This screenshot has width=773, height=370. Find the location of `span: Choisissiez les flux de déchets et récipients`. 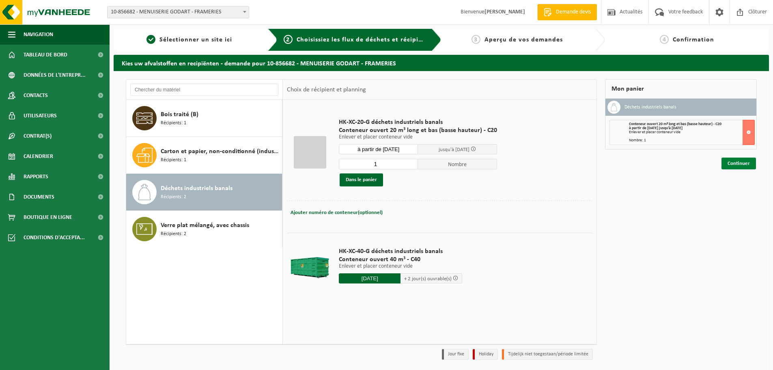

span: Choisissiez les flux de déchets et récipients is located at coordinates (364, 40).